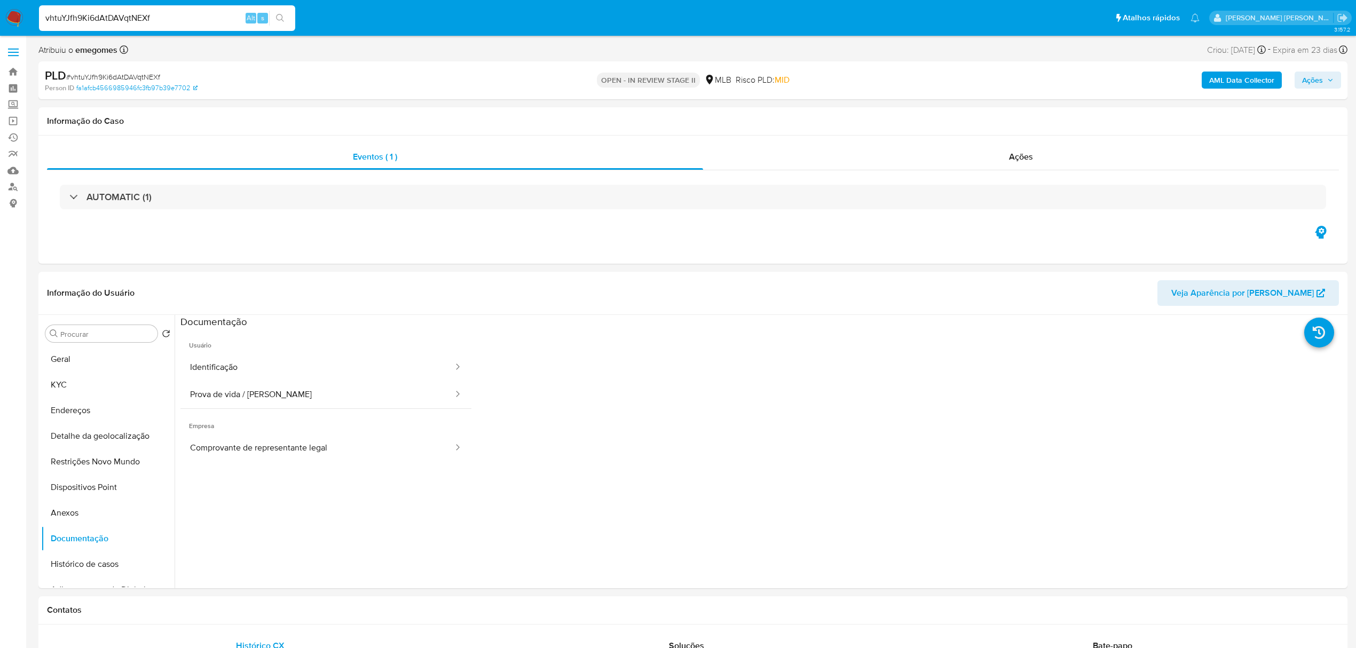  I want to click on button: Retornar ao pedido padrão, so click(166, 335).